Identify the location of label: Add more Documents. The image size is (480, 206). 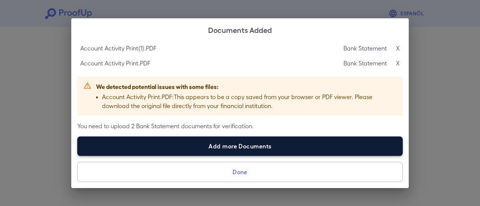
(240, 147).